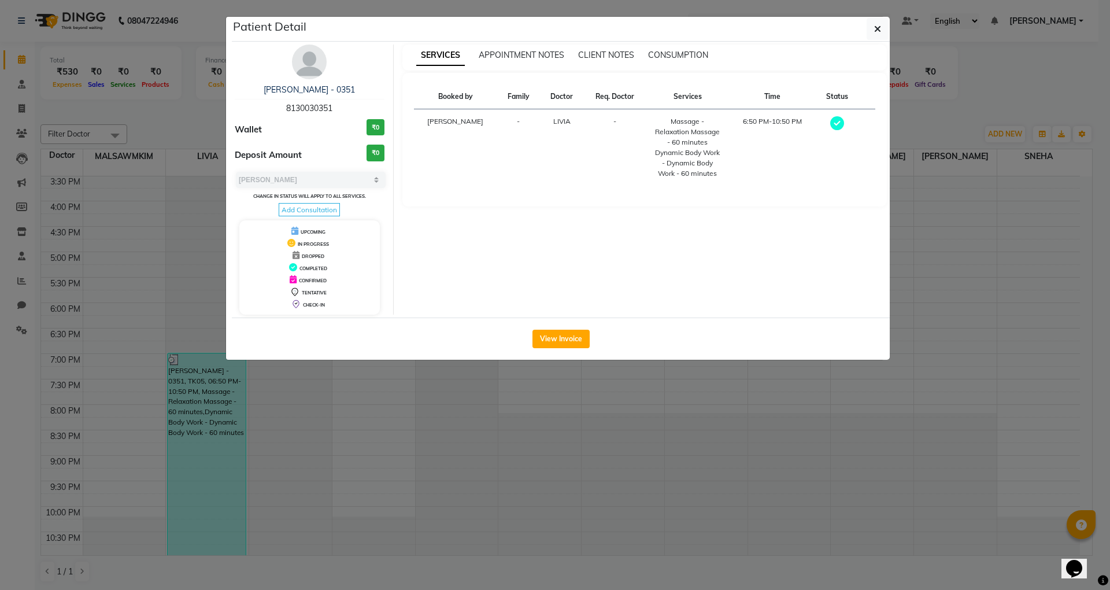  Describe the element at coordinates (309, 108) in the screenshot. I see `span: 8130030351` at that location.